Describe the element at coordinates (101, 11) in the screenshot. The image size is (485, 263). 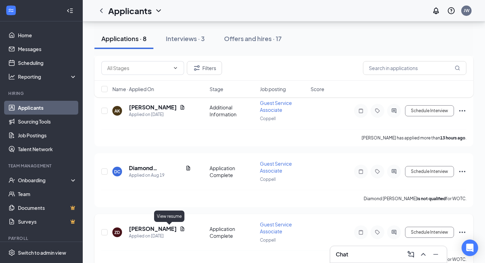
I see `a: ChevronLeft` at that location.